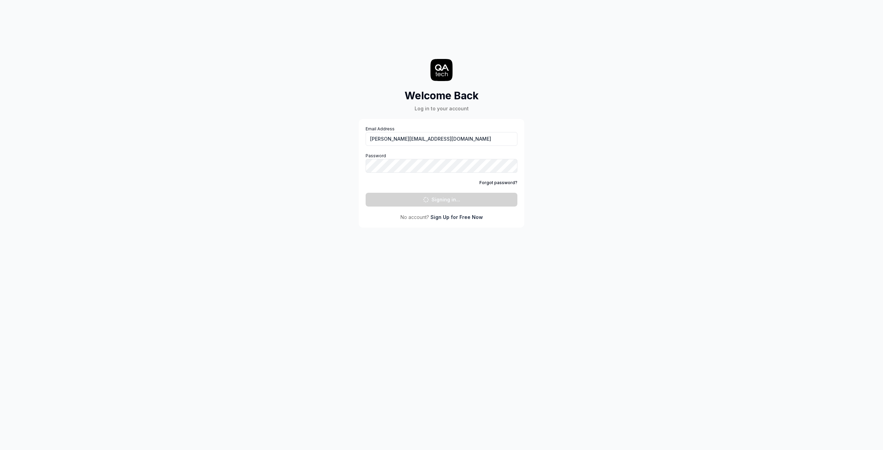 Image resolution: width=883 pixels, height=450 pixels. What do you see at coordinates (442, 163) in the screenshot?
I see `label: Password` at bounding box center [442, 163].